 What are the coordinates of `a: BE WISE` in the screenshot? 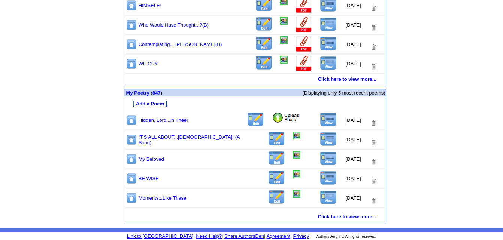 It's located at (149, 179).